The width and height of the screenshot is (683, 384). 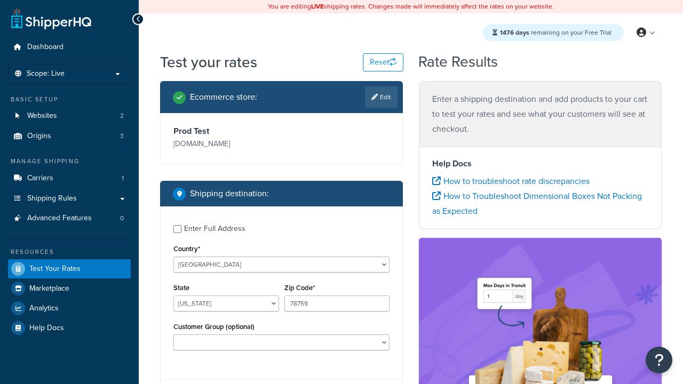 What do you see at coordinates (42, 116) in the screenshot?
I see `span: Websites` at bounding box center [42, 116].